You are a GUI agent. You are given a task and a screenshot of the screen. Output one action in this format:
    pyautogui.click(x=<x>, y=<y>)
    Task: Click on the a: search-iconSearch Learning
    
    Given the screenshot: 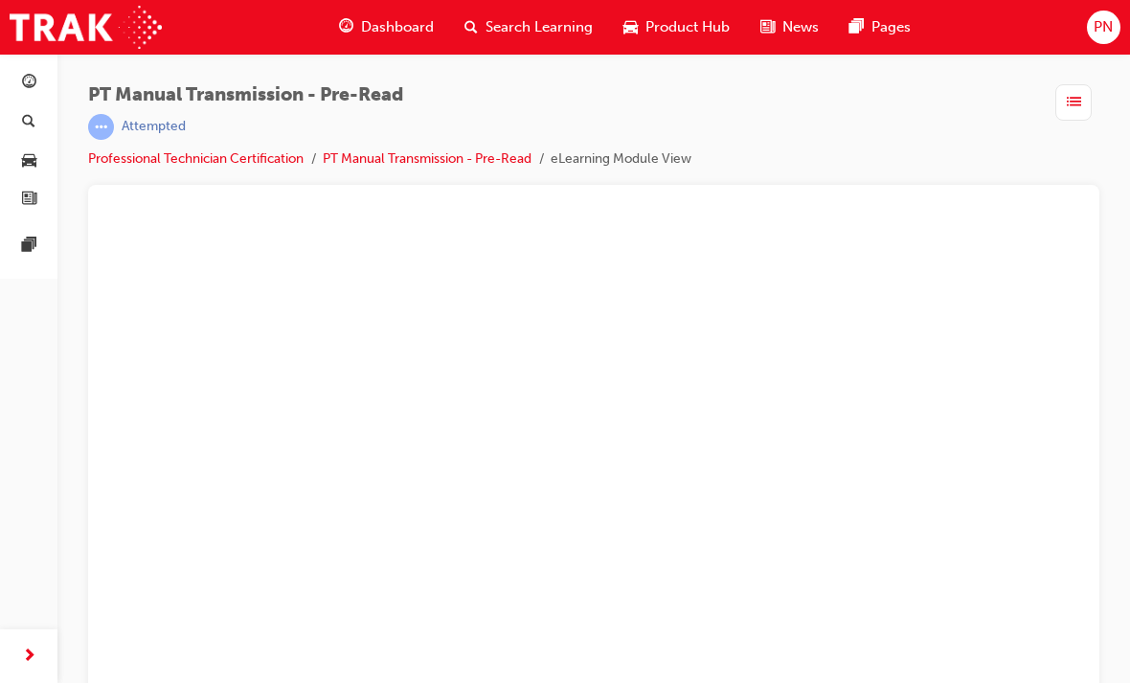 What is the action you would take?
    pyautogui.click(x=529, y=27)
    